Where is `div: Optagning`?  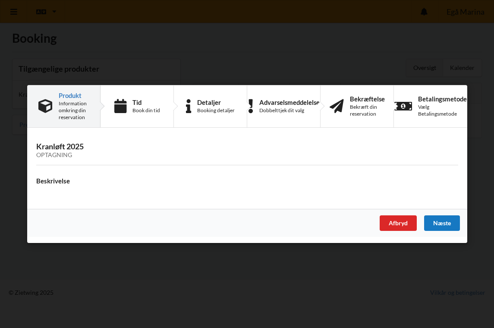
div: Optagning is located at coordinates (247, 155).